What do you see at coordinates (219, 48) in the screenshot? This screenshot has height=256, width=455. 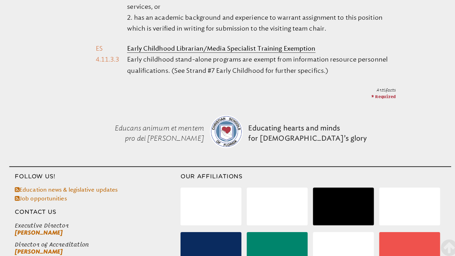 I see `b: Early Childhood Librarian/Media Specialist Training Exemption` at bounding box center [219, 48].